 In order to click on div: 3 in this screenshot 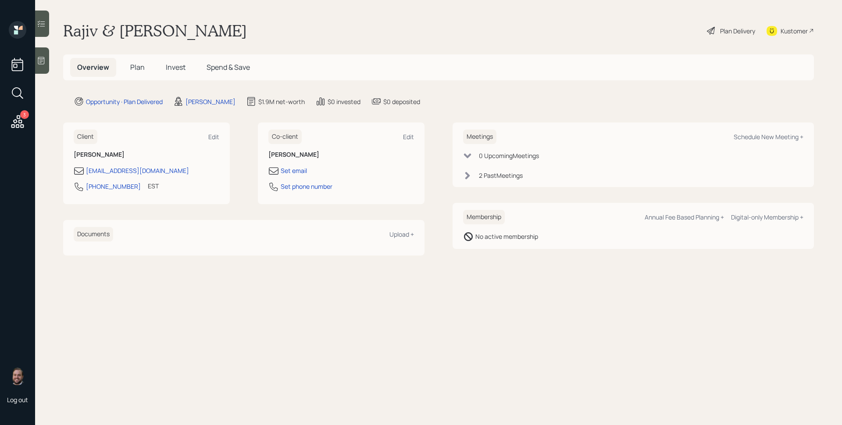, I will do `click(25, 114)`.